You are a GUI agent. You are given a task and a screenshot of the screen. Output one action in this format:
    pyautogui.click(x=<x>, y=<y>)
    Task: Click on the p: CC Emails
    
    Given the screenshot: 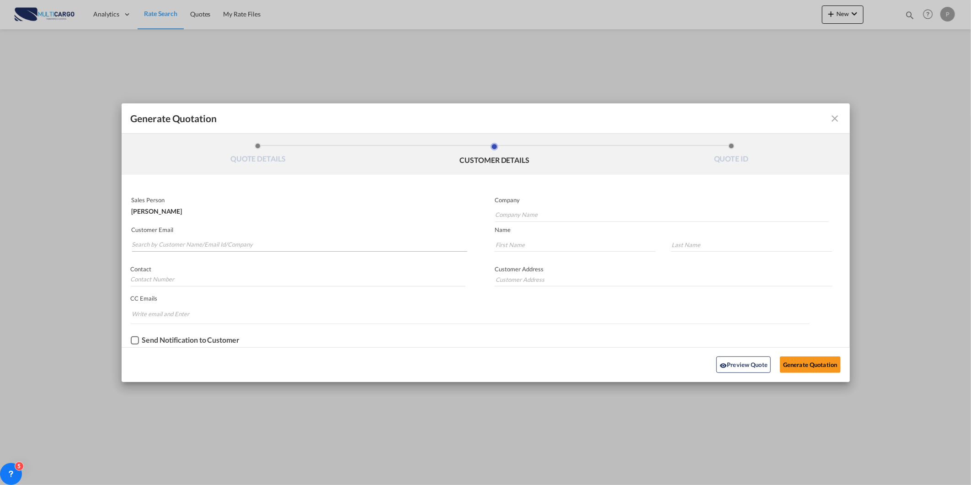 What is the action you would take?
    pyautogui.click(x=471, y=298)
    